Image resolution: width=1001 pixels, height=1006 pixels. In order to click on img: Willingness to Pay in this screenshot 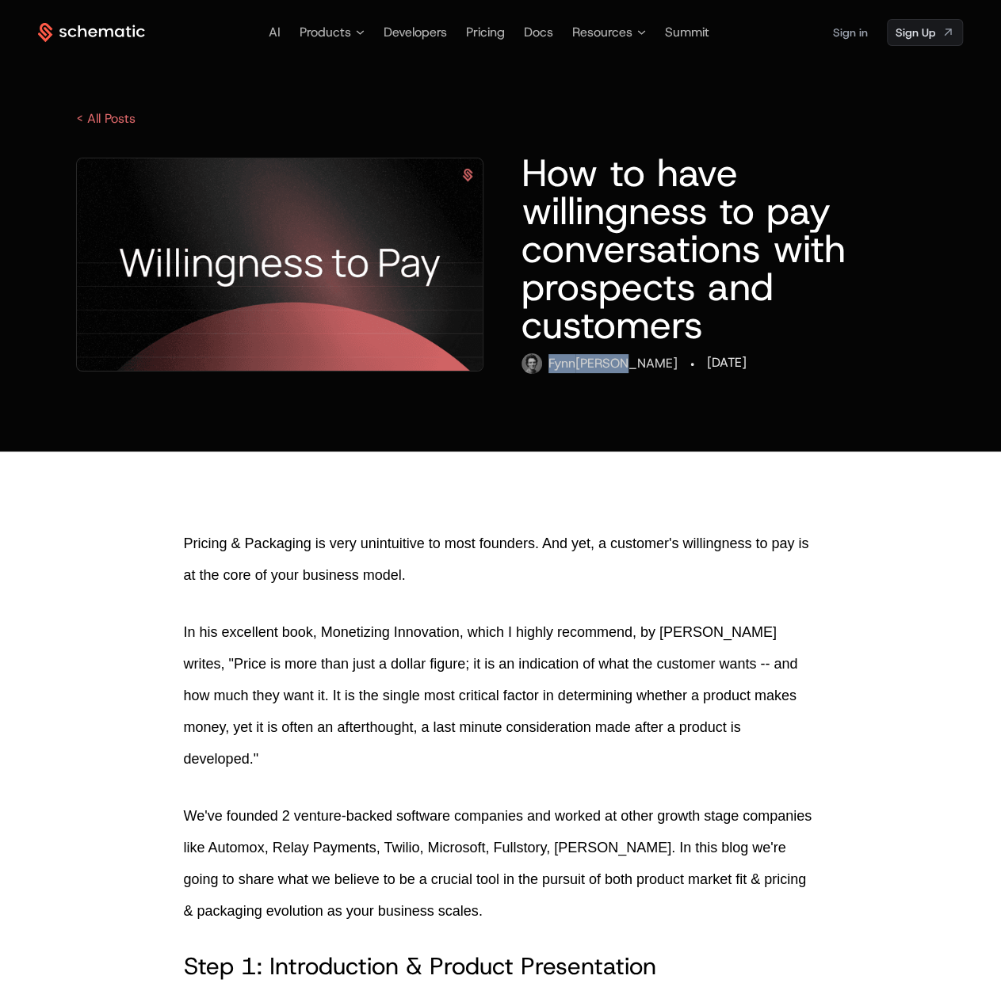, I will do `click(280, 265)`.